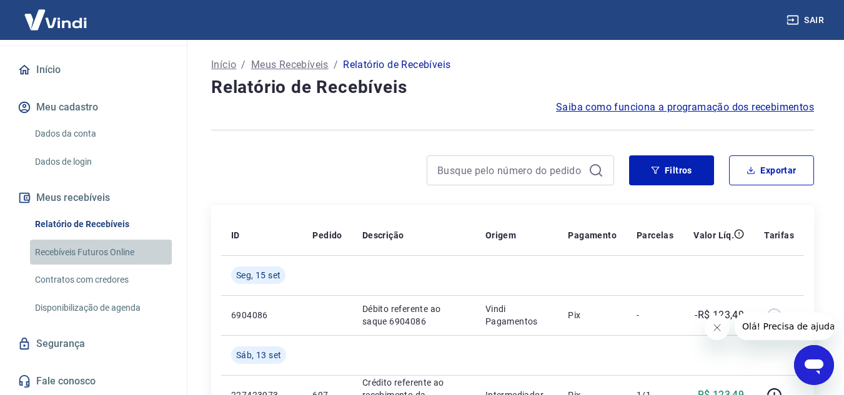 This screenshot has width=844, height=395. I want to click on p: Pix, so click(592, 315).